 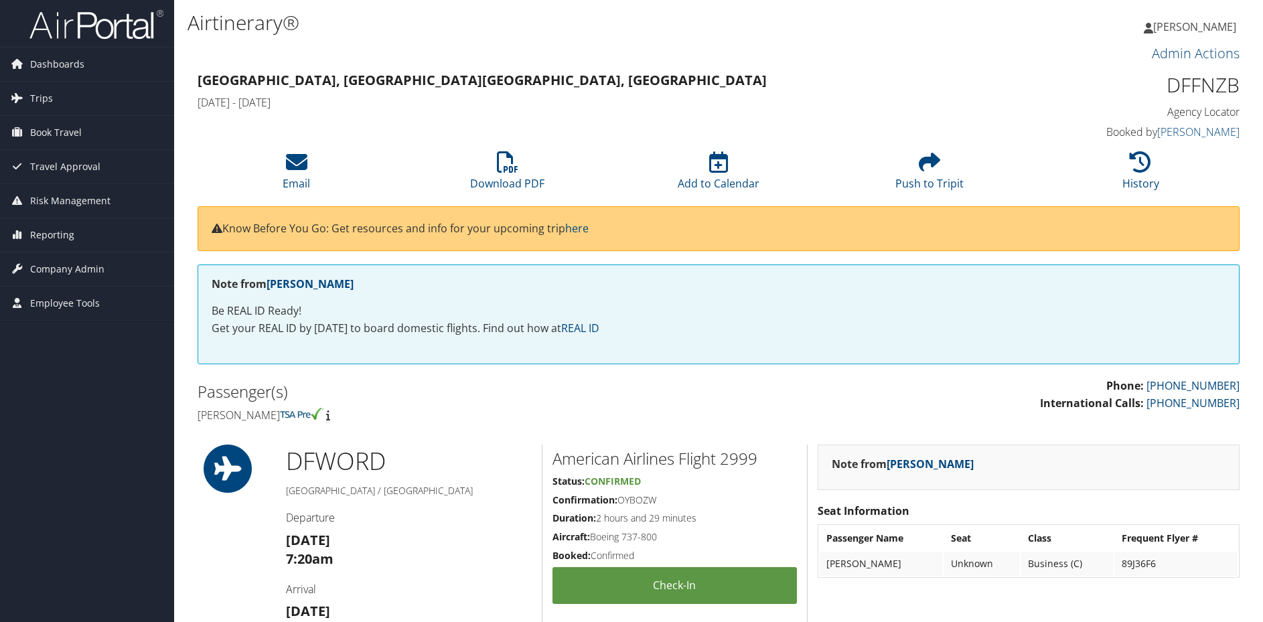 What do you see at coordinates (1091, 403) in the screenshot?
I see `strong: International Calls:` at bounding box center [1091, 403].